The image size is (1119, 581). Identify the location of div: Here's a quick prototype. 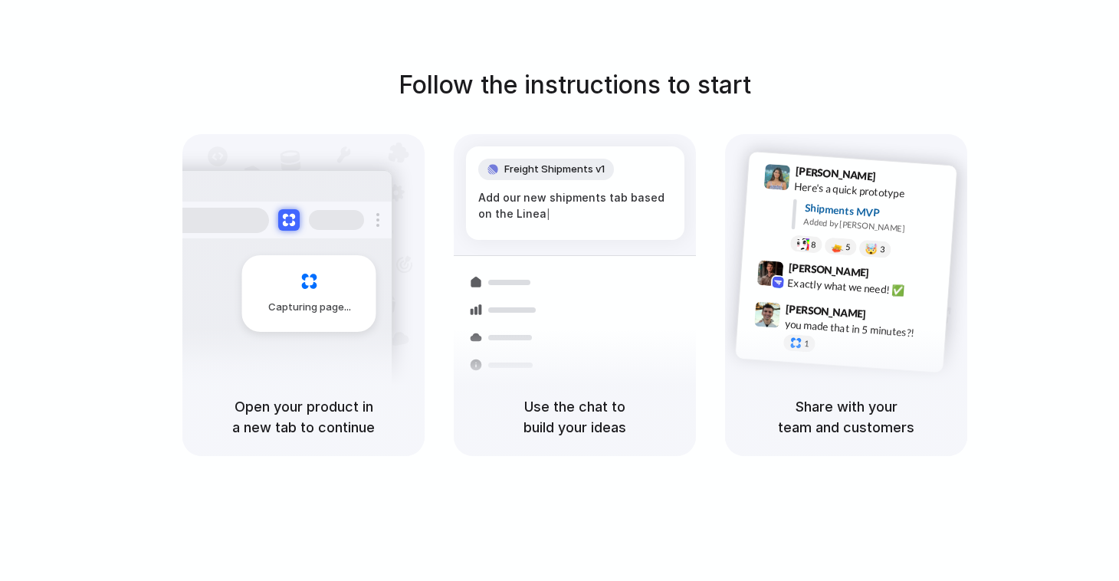
(871, 192).